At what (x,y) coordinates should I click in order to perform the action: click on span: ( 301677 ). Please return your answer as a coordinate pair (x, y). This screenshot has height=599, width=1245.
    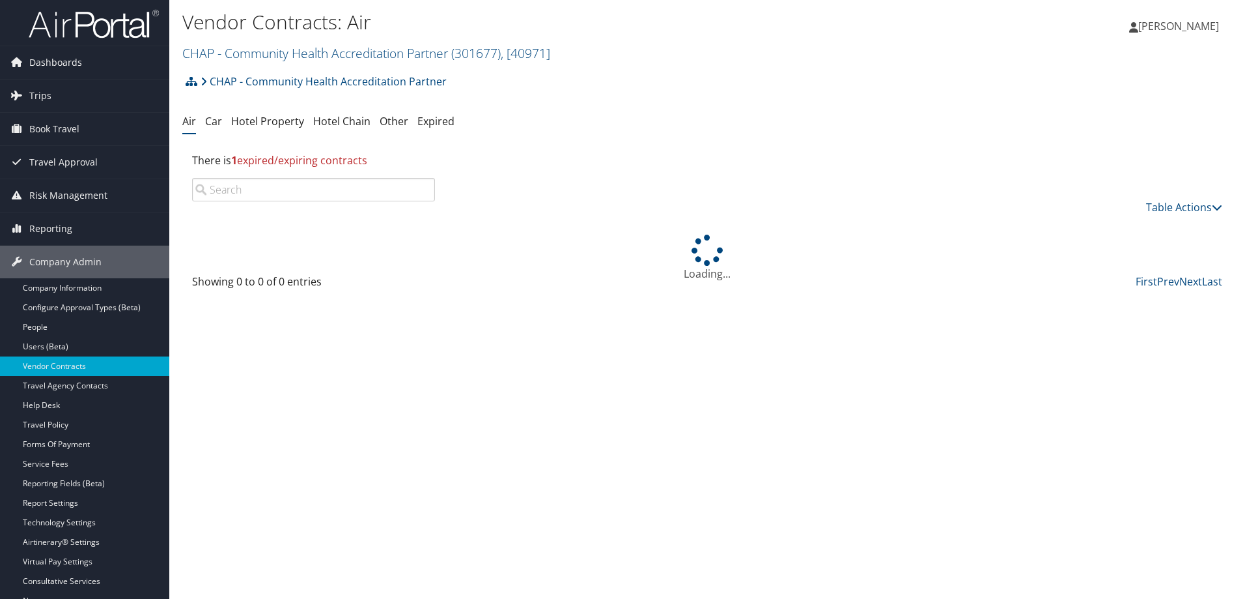
    Looking at the image, I should click on (476, 53).